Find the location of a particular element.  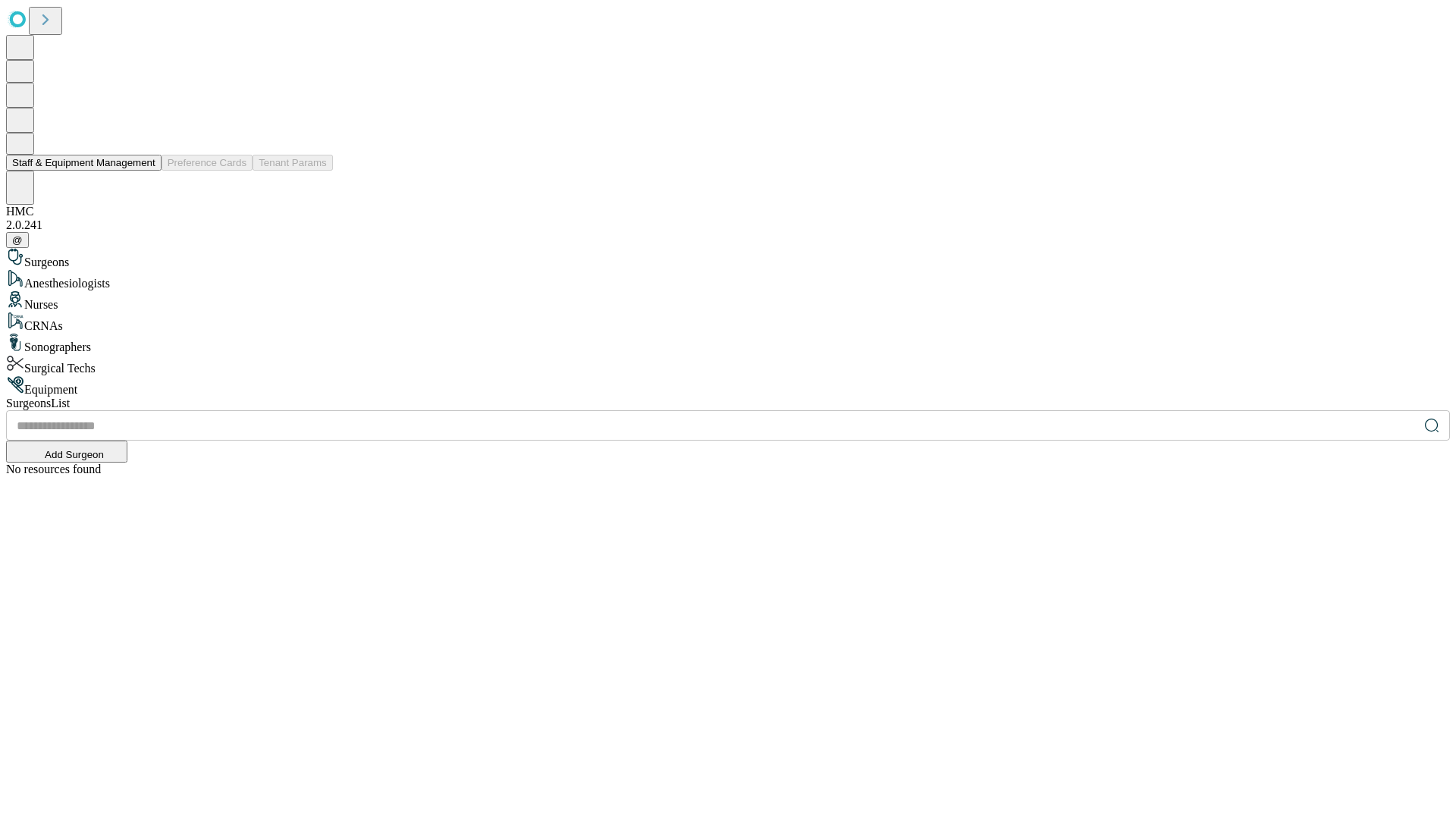

div: Sonographers is located at coordinates (728, 343).